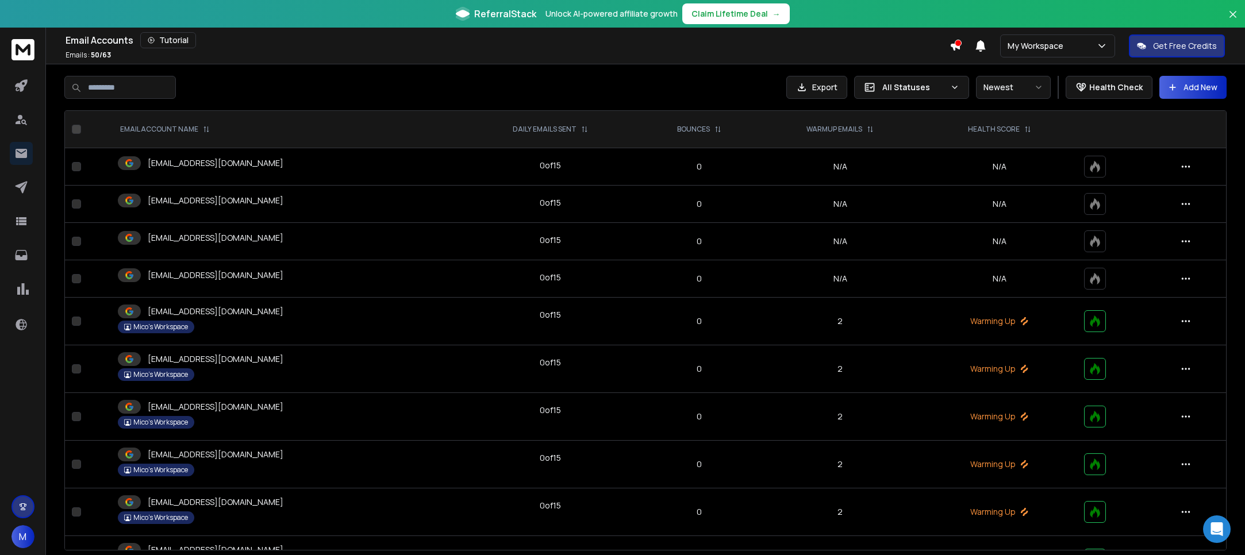  What do you see at coordinates (1116, 87) in the screenshot?
I see `p: Health Check` at bounding box center [1116, 87].